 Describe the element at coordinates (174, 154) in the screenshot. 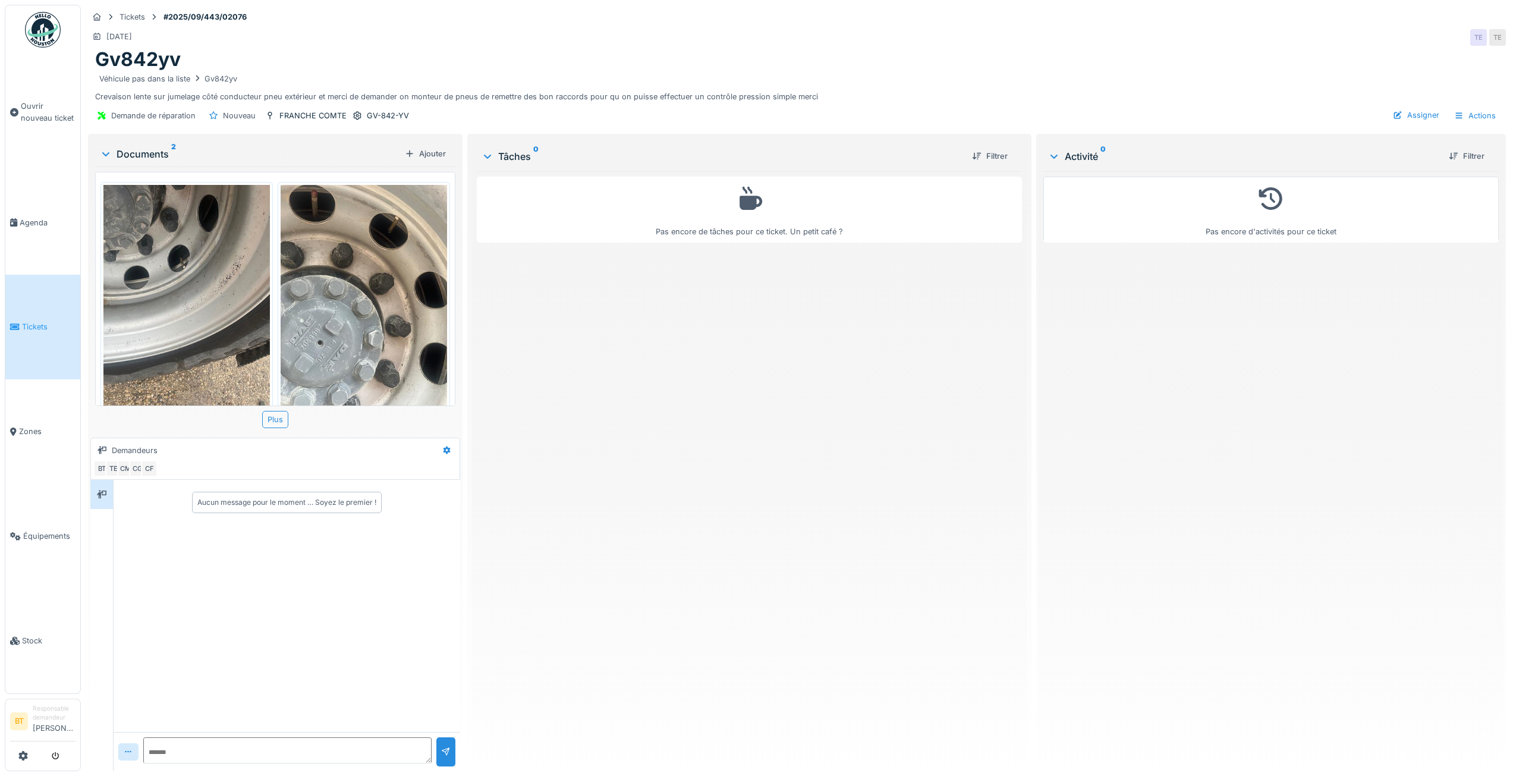

I see `sup: 2` at that location.